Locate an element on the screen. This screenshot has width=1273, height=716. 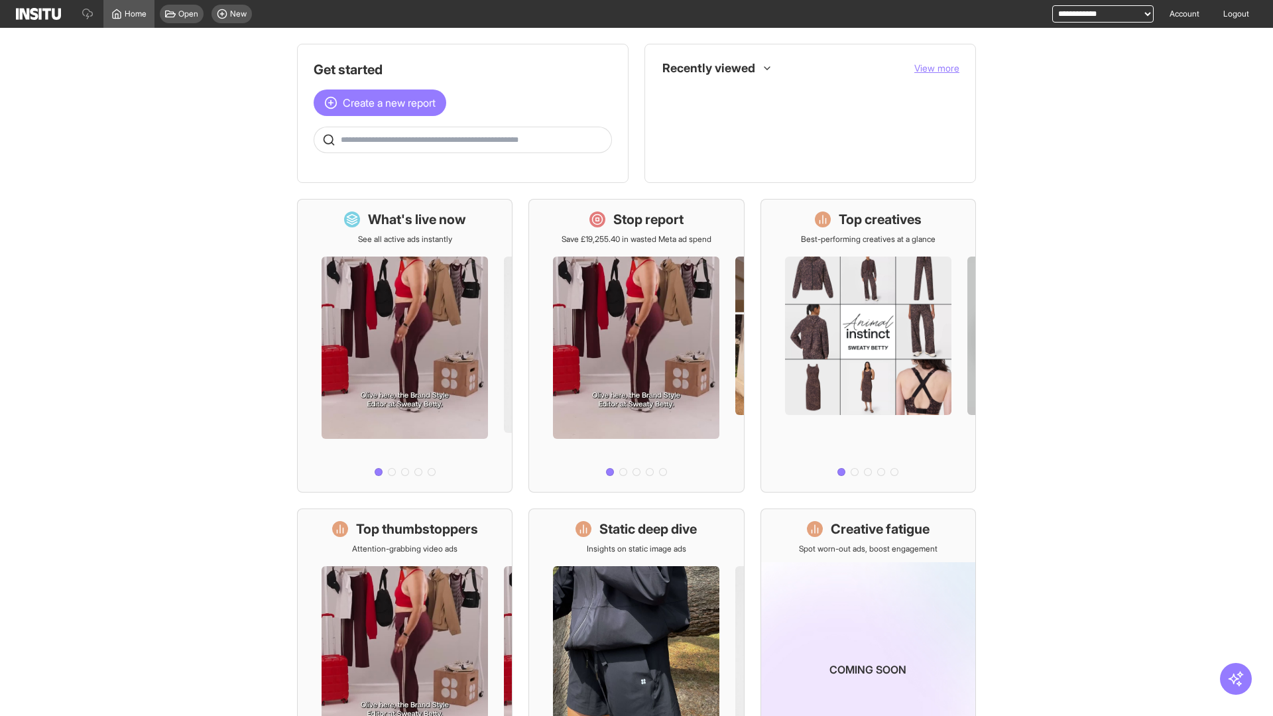
span: Home is located at coordinates (135, 14).